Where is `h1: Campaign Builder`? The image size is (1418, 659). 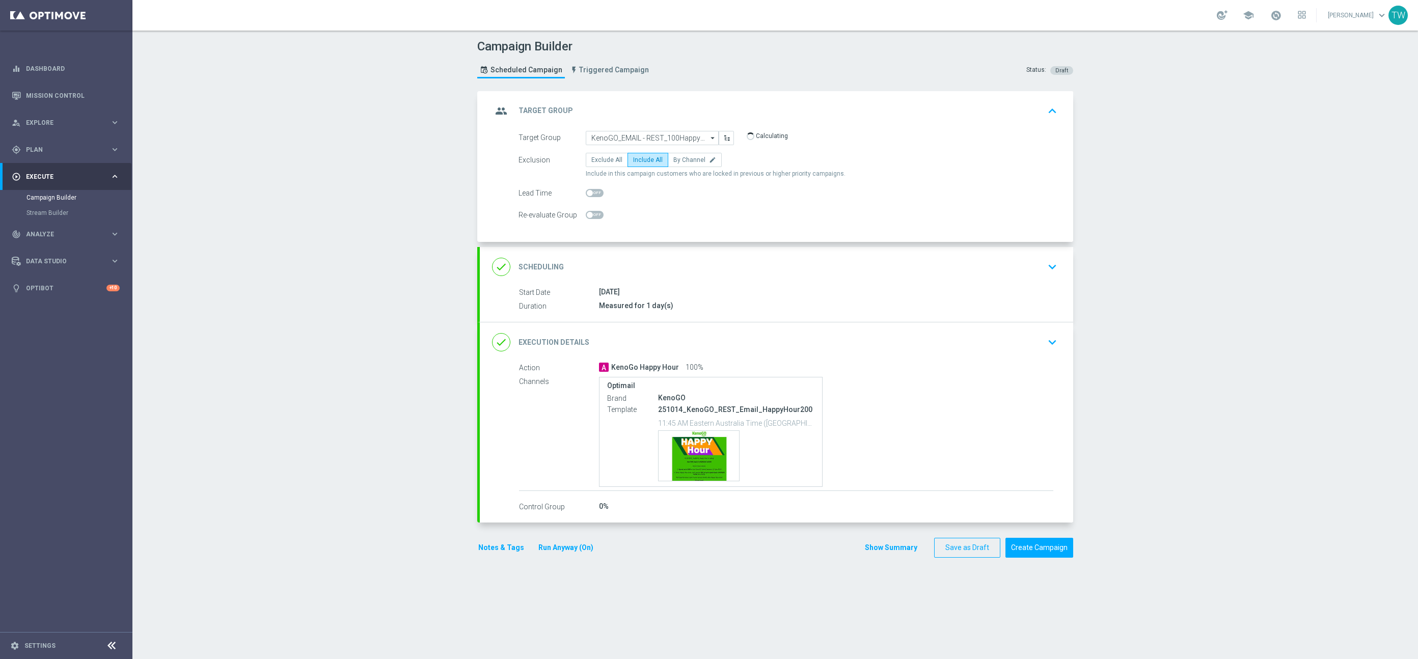
h1: Campaign Builder is located at coordinates (565, 46).